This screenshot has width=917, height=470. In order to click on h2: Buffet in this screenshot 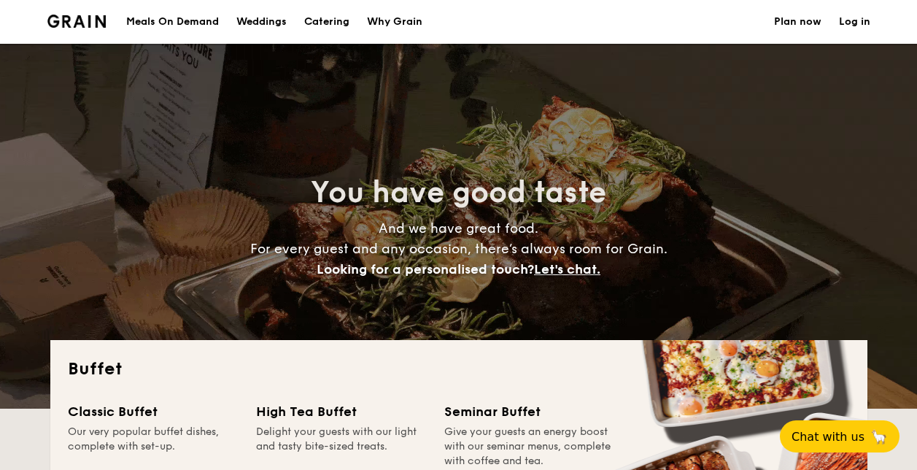, I will do `click(459, 369)`.